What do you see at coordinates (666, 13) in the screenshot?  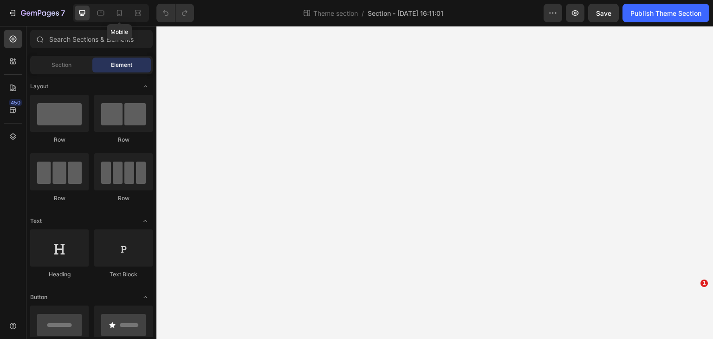 I see `button: Publish Theme Section` at bounding box center [666, 13].